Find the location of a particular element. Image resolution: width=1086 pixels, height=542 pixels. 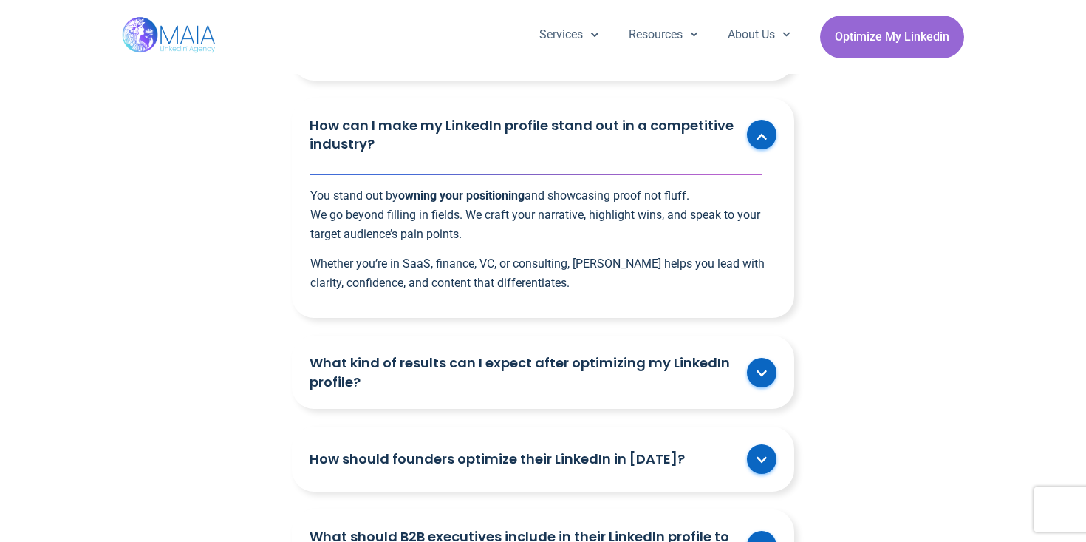

nav: Menu is located at coordinates (665, 35).